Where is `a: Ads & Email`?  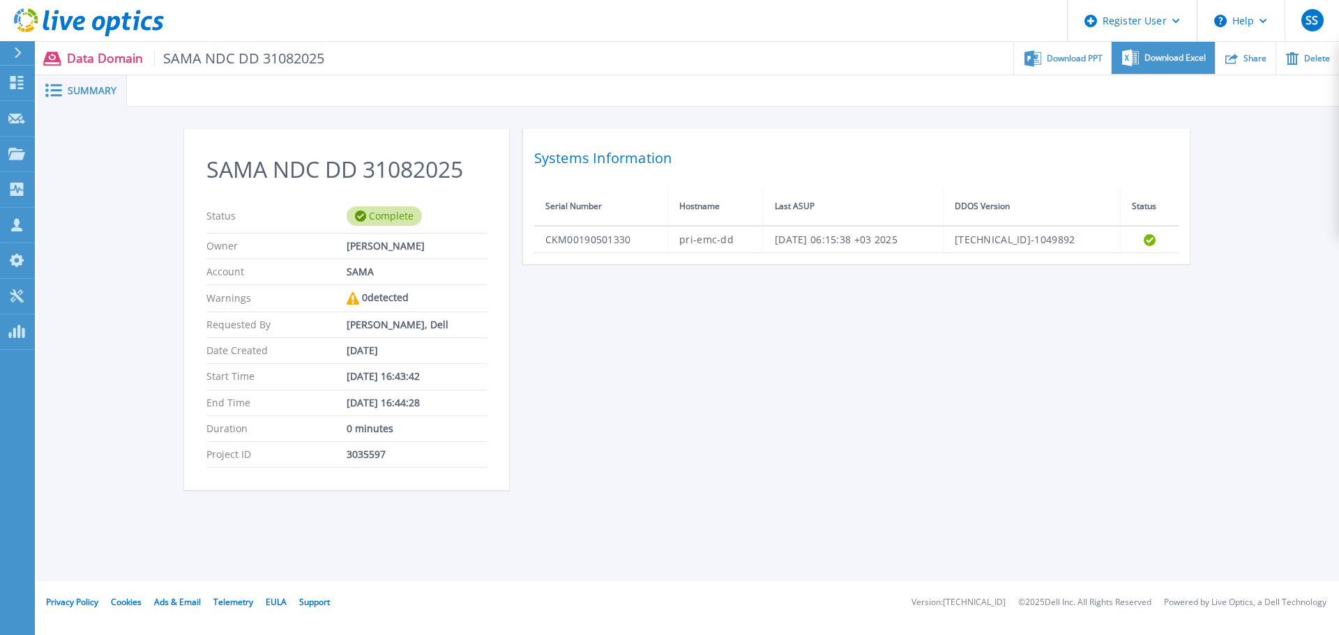
a: Ads & Email is located at coordinates (177, 602).